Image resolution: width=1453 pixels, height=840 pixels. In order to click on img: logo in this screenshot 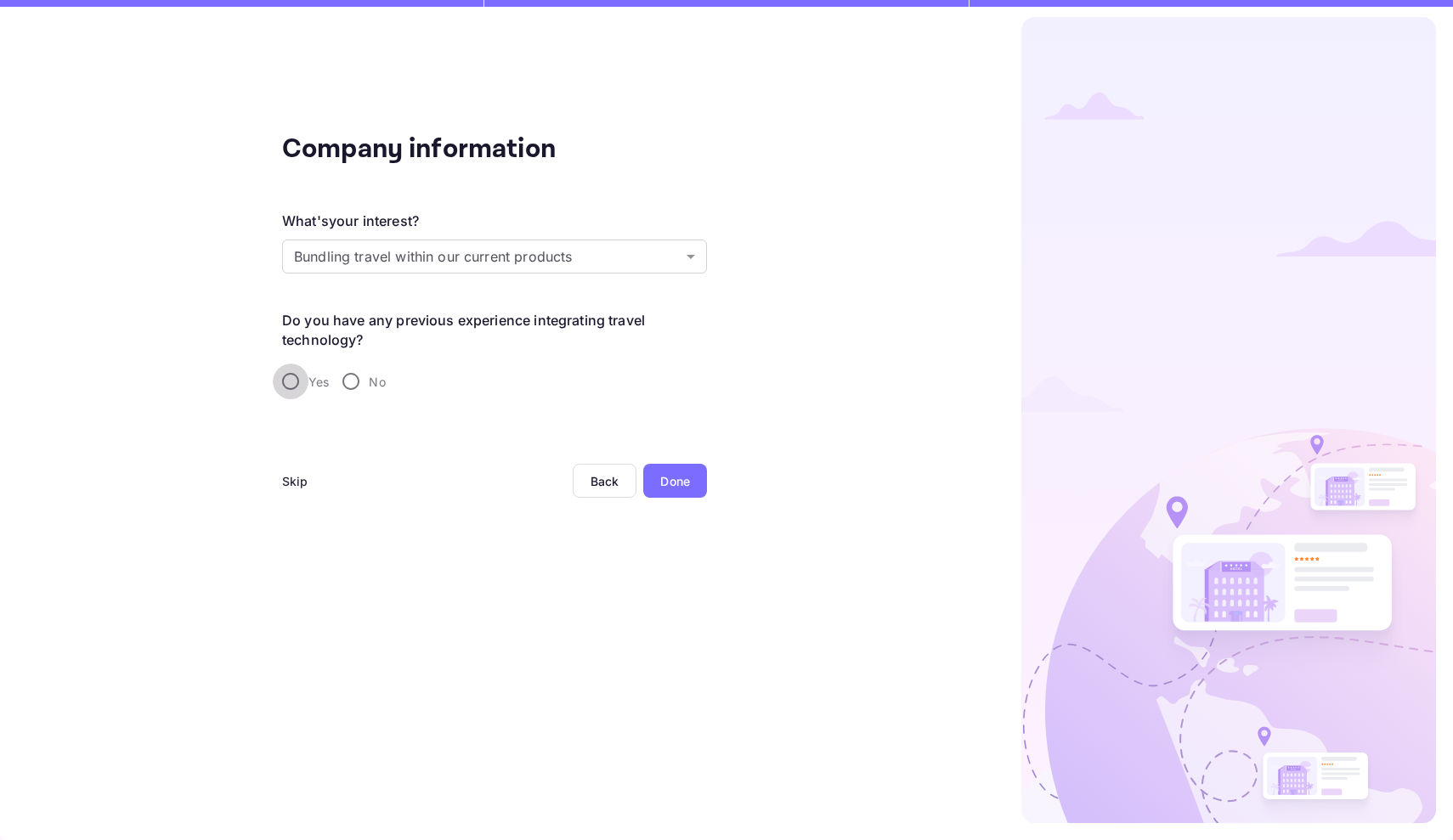, I will do `click(1229, 420)`.